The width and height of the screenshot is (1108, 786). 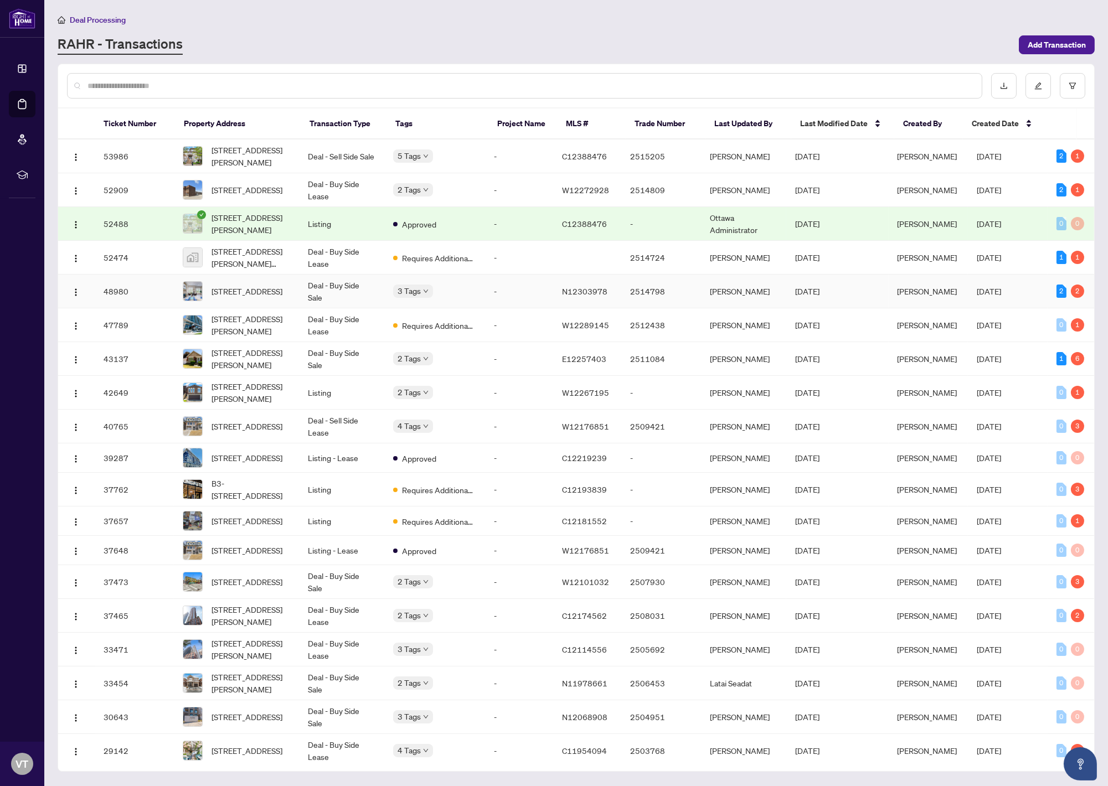 What do you see at coordinates (929, 124) in the screenshot?
I see `th: Created By` at bounding box center [929, 124].